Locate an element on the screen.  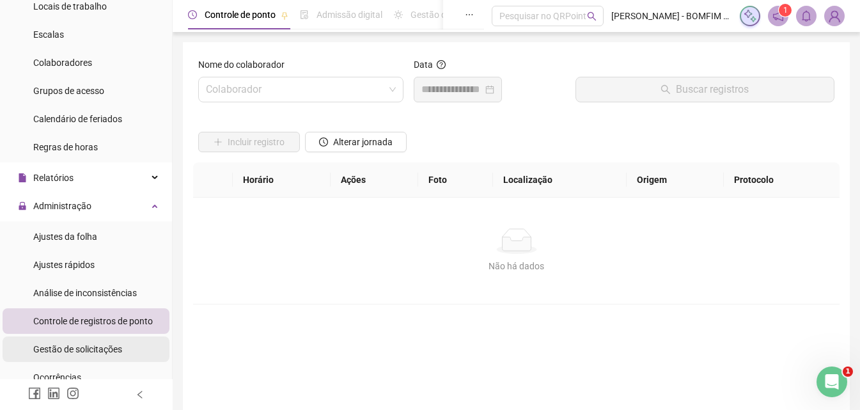
span: Admissão digital is located at coordinates (349, 15).